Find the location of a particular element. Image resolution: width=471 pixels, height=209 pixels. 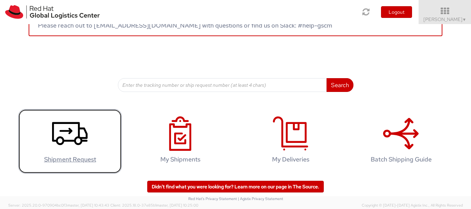

h4: My Shipments is located at coordinates (180, 159).